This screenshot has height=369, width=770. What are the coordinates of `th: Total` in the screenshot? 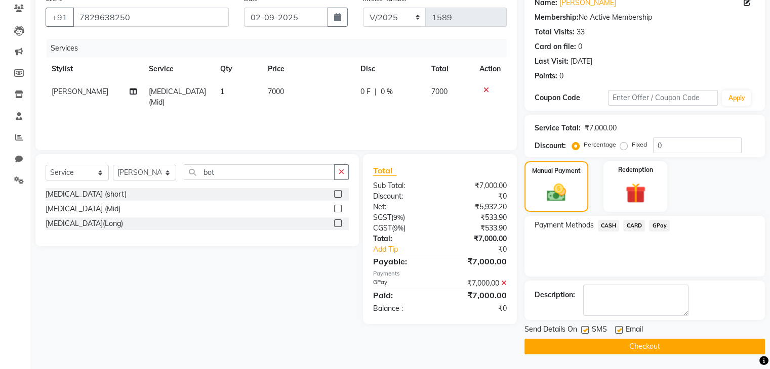 It's located at (449, 69).